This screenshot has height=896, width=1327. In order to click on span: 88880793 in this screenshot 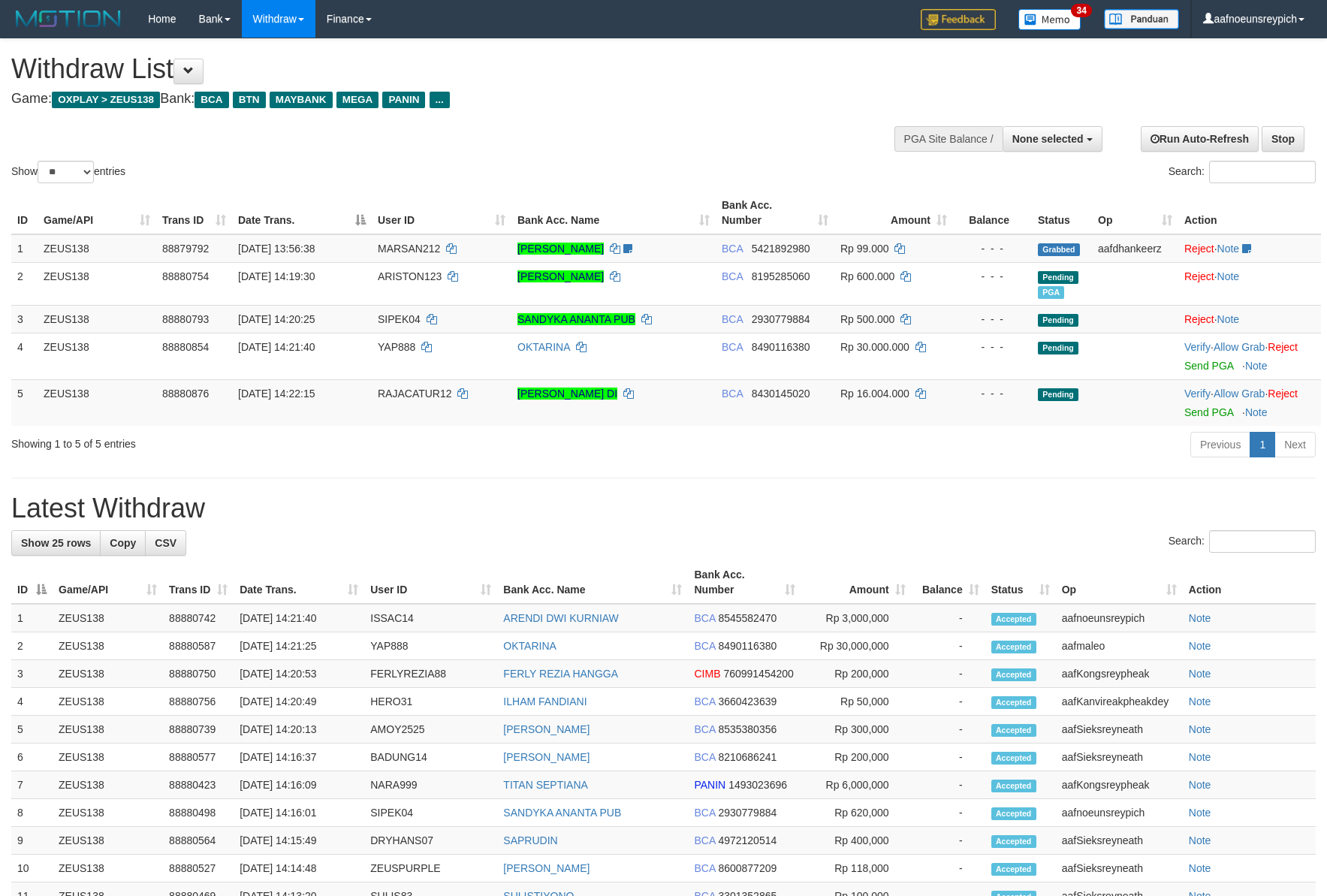, I will do `click(186, 319)`.